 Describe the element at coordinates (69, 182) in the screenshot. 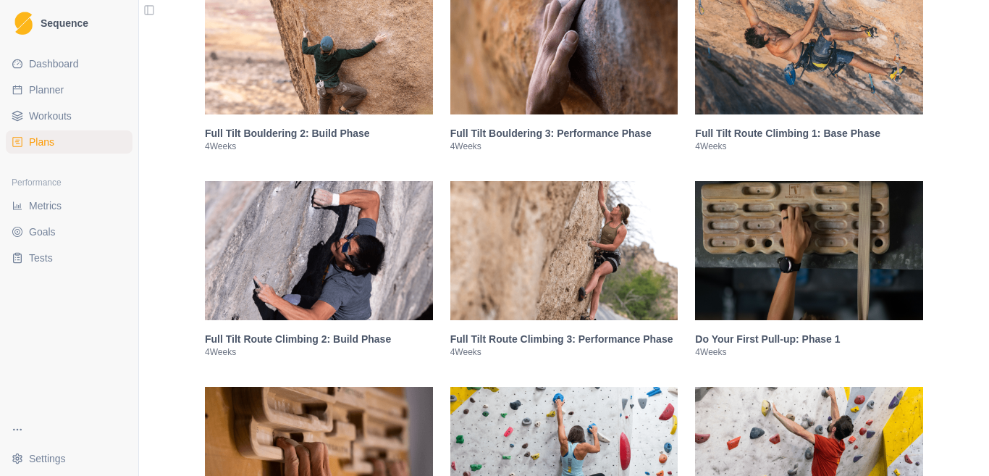

I see `div: Performance` at that location.